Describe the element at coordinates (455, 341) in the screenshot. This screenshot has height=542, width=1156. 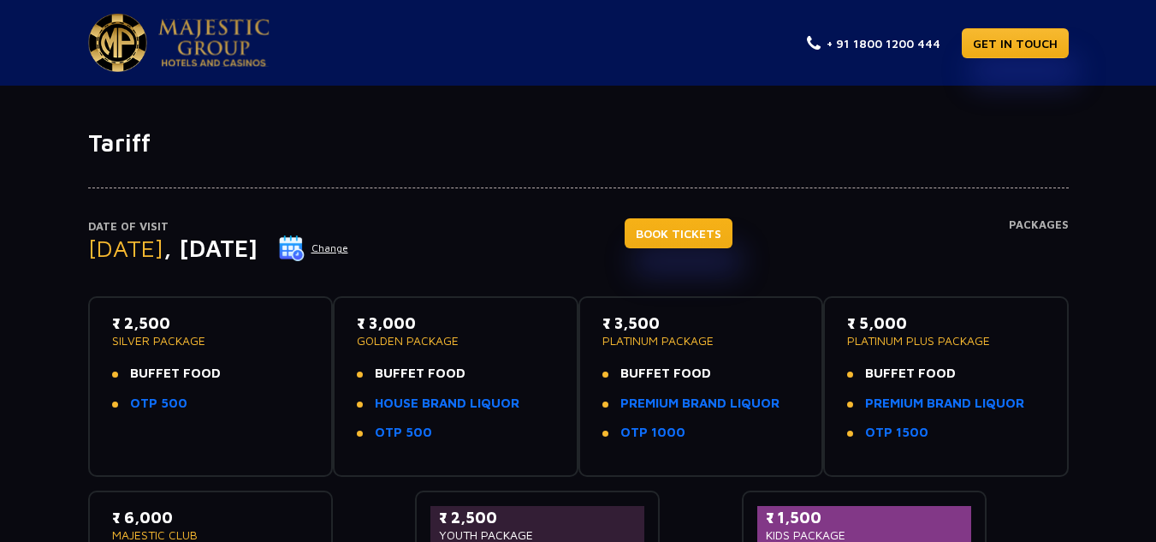
I see `p: GOLDEN PACKAGE` at that location.